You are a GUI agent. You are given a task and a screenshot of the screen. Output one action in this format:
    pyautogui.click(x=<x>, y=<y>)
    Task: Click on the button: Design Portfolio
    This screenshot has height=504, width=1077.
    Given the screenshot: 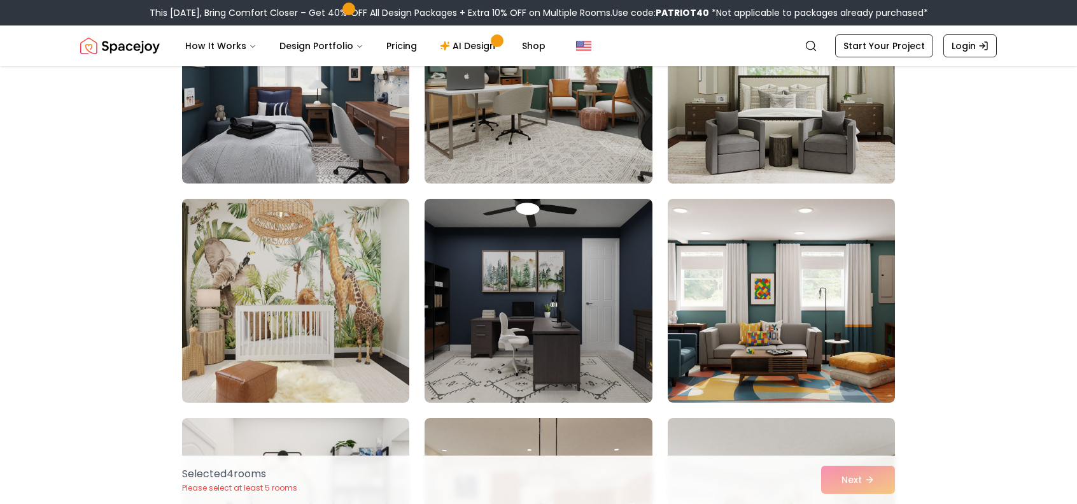 What is the action you would take?
    pyautogui.click(x=322, y=46)
    